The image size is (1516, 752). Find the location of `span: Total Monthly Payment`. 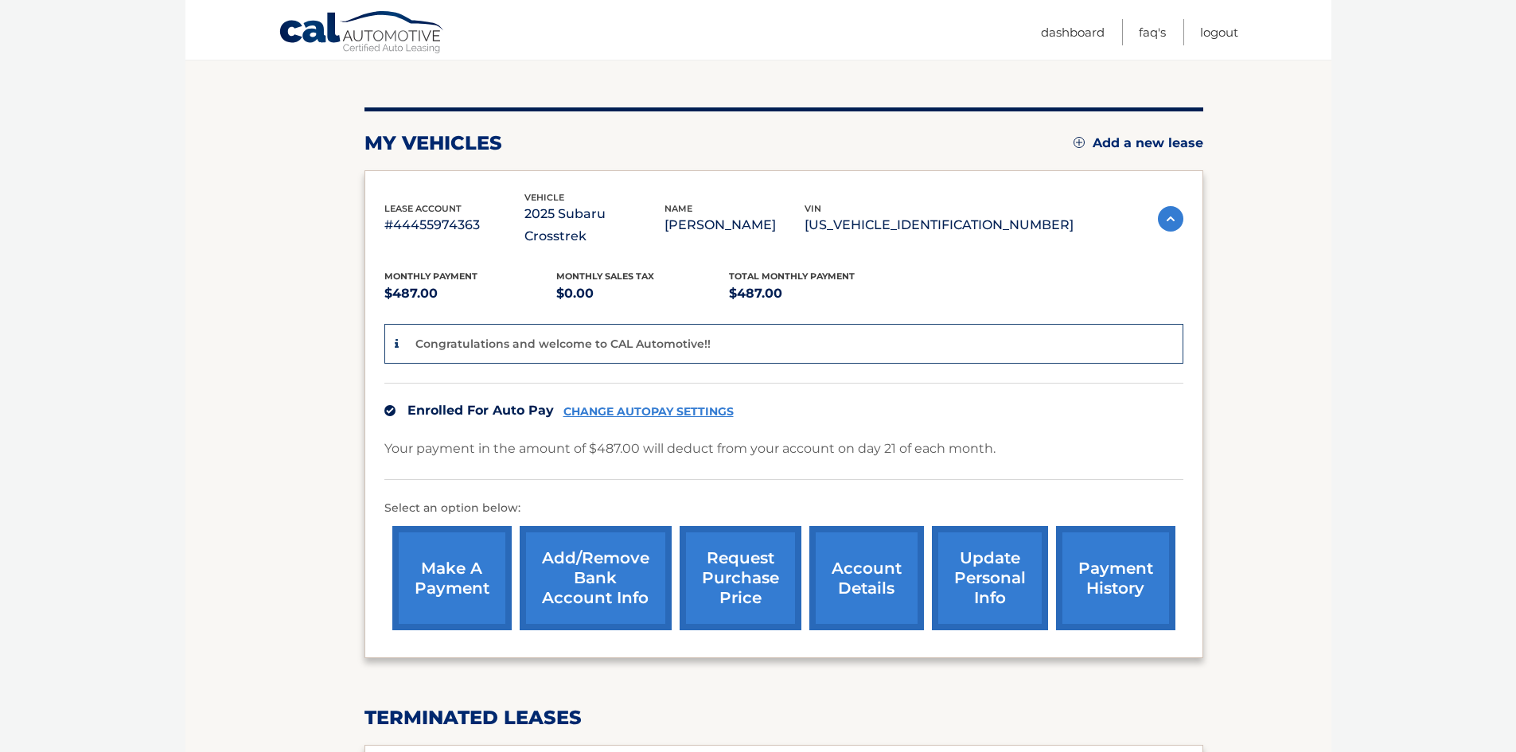

span: Total Monthly Payment is located at coordinates (792, 276).